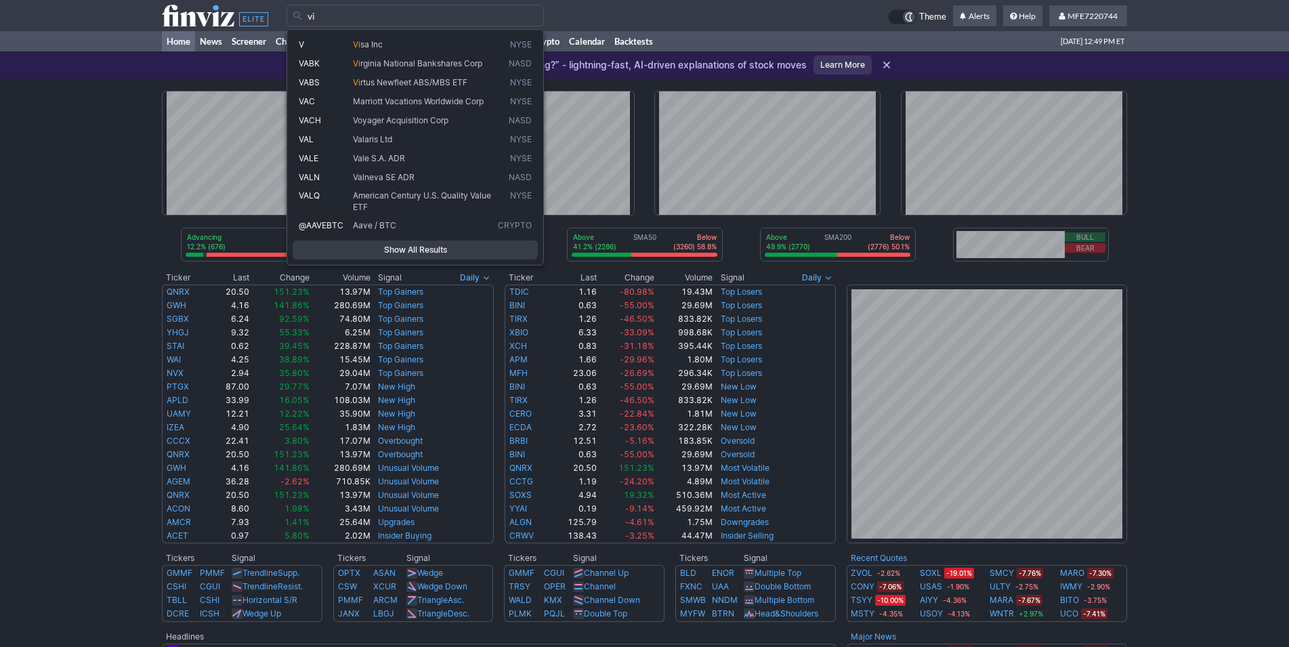  What do you see at coordinates (230, 278) in the screenshot?
I see `th: Last` at bounding box center [230, 278].